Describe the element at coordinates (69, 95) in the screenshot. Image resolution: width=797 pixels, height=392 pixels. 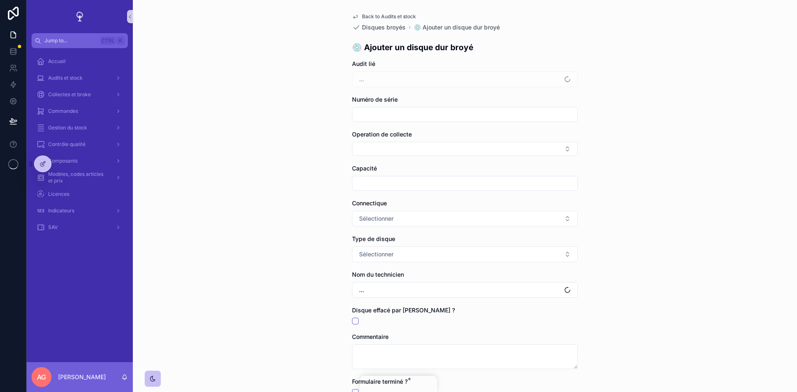
I see `span: Collectes et broke` at that location.